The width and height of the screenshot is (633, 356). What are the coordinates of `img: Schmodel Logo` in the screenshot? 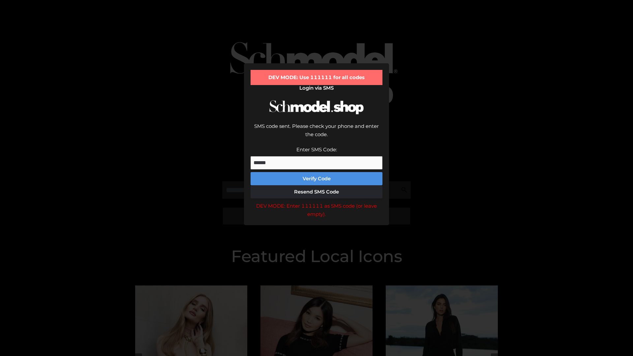 It's located at (317, 107).